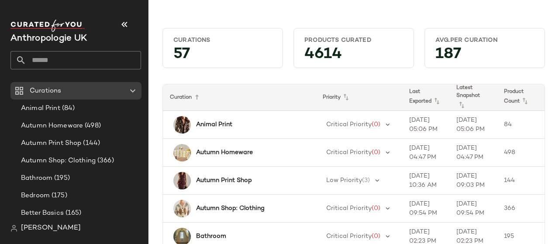 The height and width of the screenshot is (244, 559). Describe the element at coordinates (359, 97) in the screenshot. I see `th: Priority` at that location.